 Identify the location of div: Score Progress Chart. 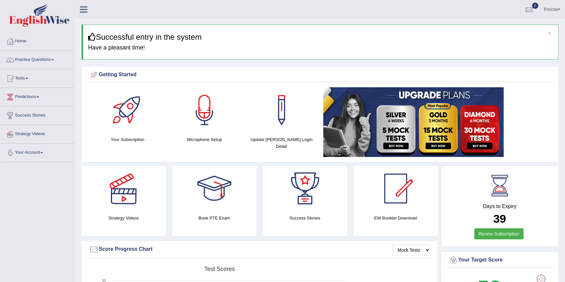
(260, 250).